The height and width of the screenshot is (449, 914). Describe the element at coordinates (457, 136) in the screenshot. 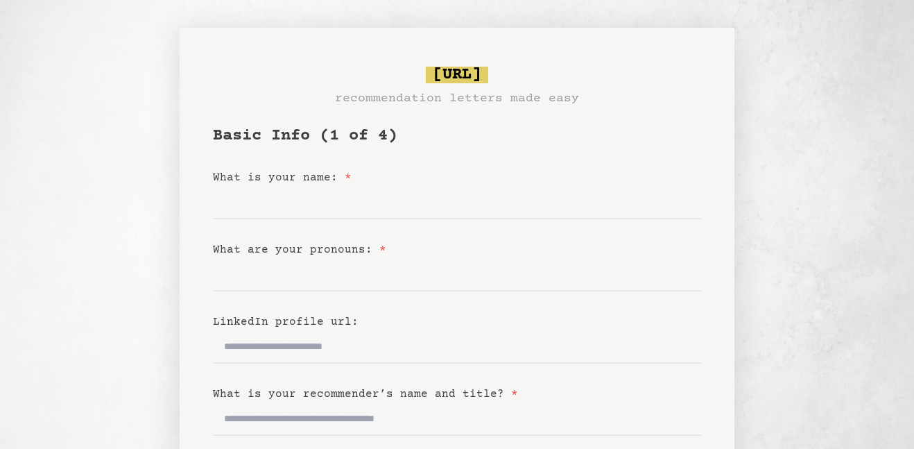

I see `h1: Basic Info (1 of 4)` at that location.